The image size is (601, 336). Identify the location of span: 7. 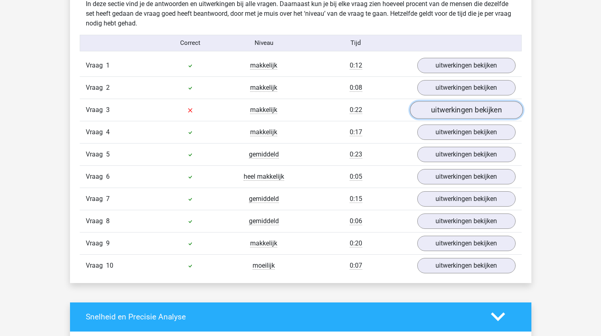
(108, 199).